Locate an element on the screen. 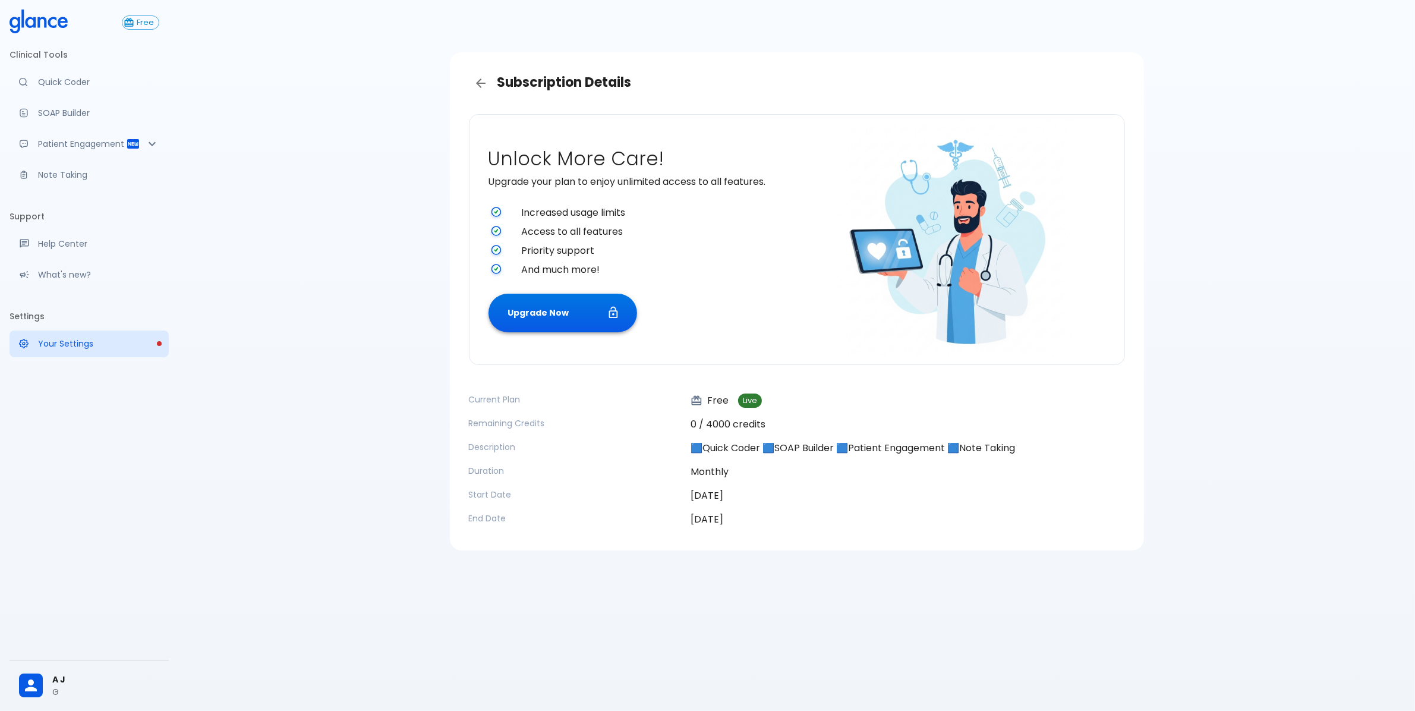  img: doctor-unlocking-care is located at coordinates (954, 238).